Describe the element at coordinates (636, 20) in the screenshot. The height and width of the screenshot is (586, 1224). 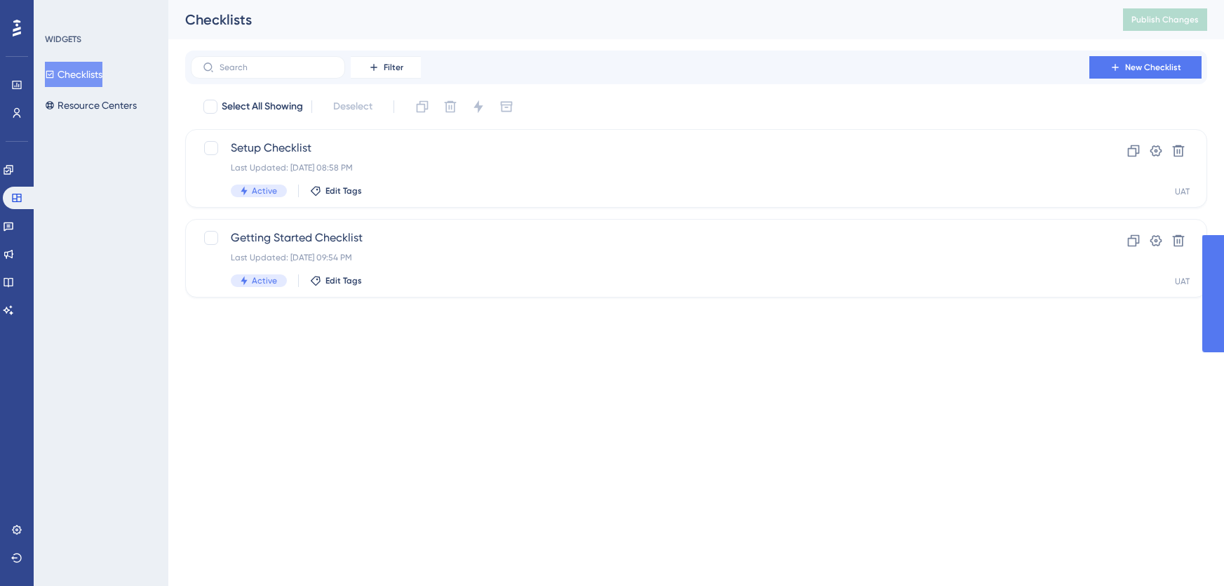
I see `div: Checklists` at that location.